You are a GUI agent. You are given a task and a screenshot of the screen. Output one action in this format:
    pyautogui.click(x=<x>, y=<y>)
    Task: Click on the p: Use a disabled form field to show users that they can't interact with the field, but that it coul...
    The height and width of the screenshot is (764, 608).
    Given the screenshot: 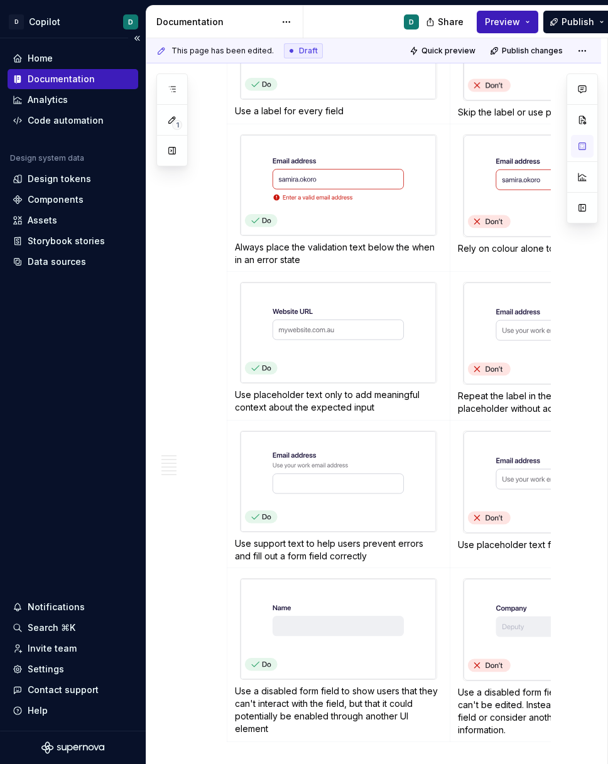 What is the action you would take?
    pyautogui.click(x=338, y=710)
    